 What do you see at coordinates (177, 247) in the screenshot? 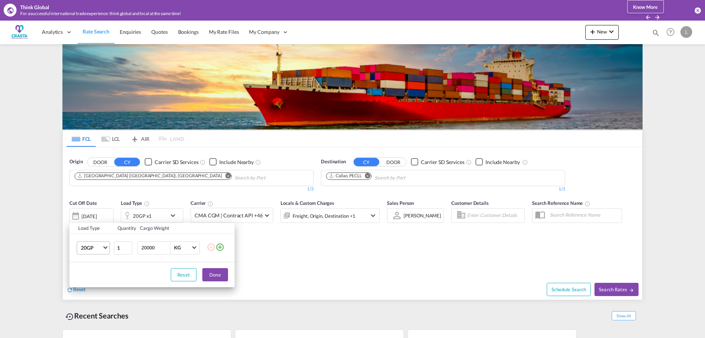
I see `div: KG` at bounding box center [177, 247].